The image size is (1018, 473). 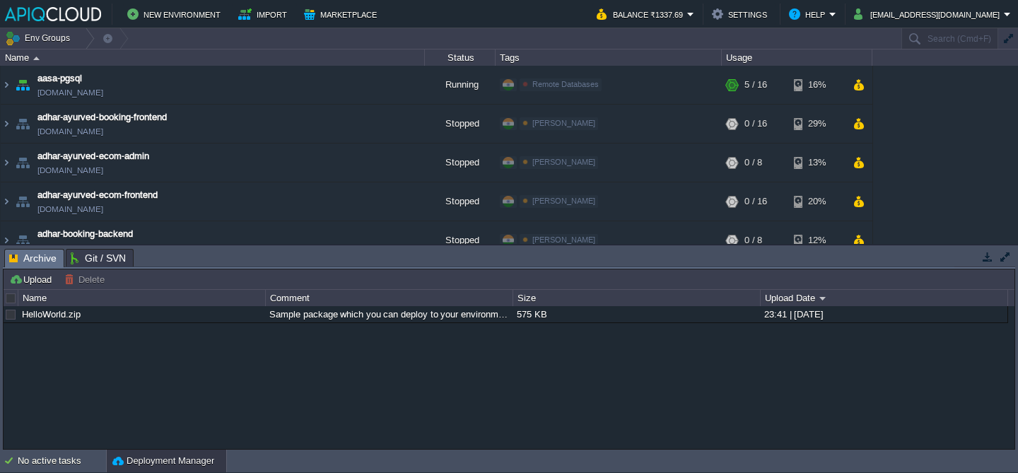 What do you see at coordinates (460, 57) in the screenshot?
I see `div: Status` at bounding box center [460, 57].